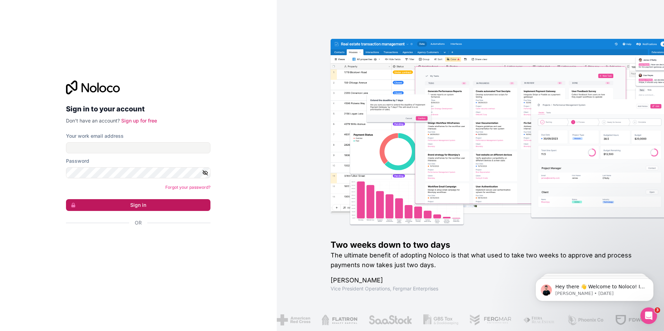 This screenshot has width=664, height=331. What do you see at coordinates (75, 30) in the screenshot?
I see `p: Message from Darragh, sent 5d ago` at bounding box center [75, 30].